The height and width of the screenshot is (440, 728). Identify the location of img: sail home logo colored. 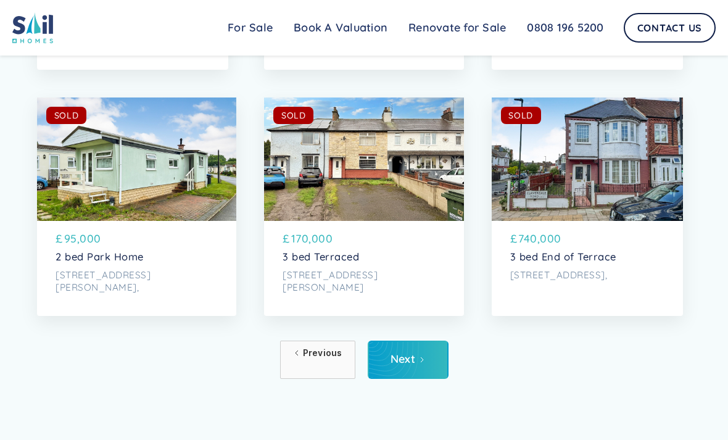
(33, 28).